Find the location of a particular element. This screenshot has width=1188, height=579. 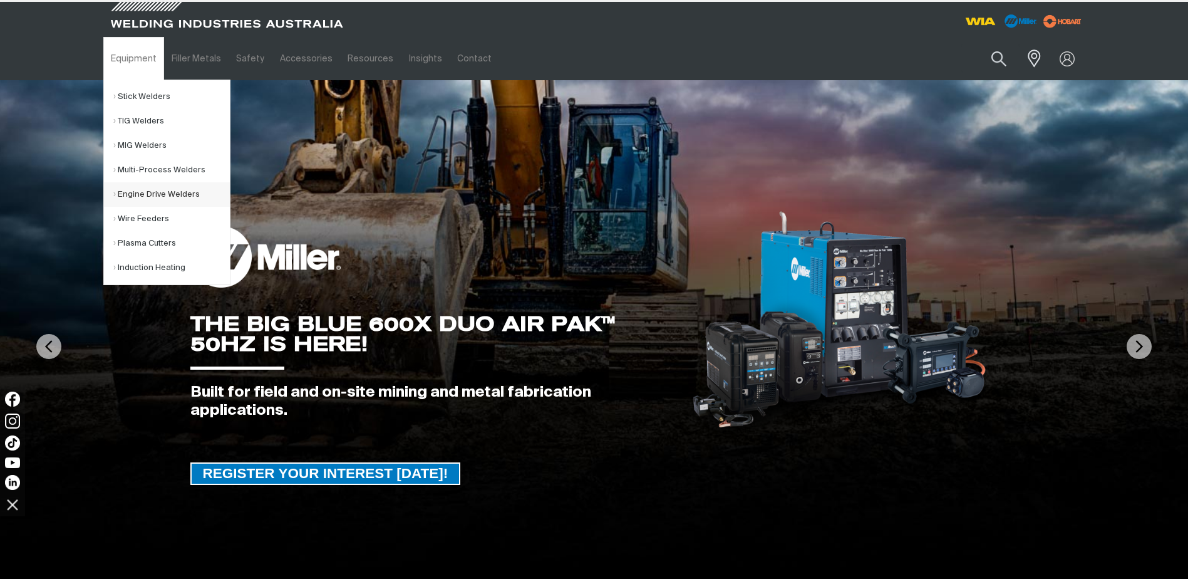

img: hide socials is located at coordinates (13, 504).